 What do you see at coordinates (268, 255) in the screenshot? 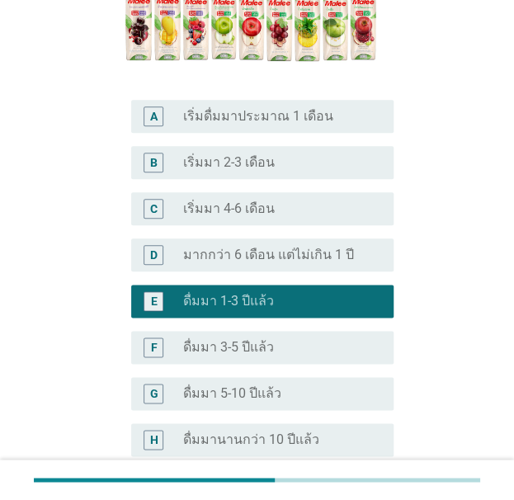
I see `label: มากกว่า 6 เดือน แต่ไม่เกิน 1 ปี` at bounding box center [268, 255].